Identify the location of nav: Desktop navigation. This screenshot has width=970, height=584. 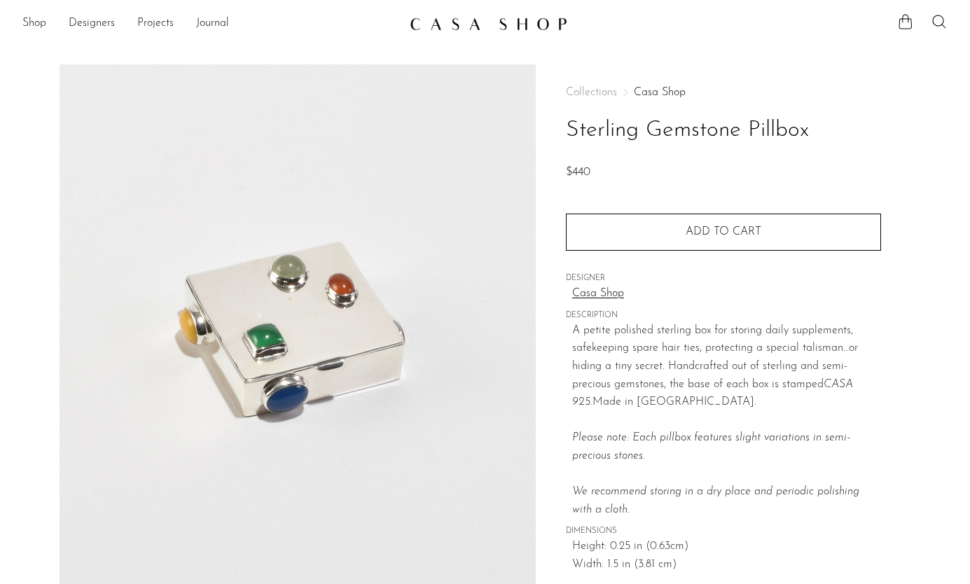
(210, 24).